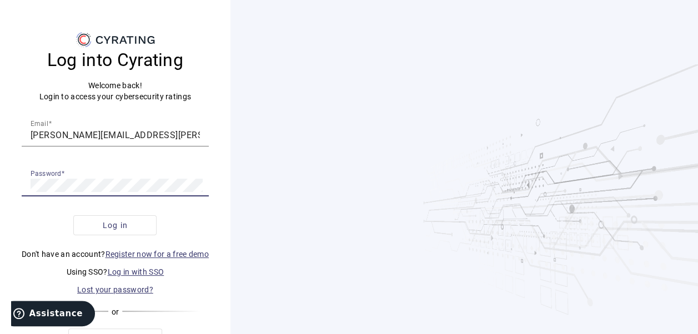  What do you see at coordinates (136, 272) in the screenshot?
I see `a: Log in with SSO` at bounding box center [136, 272].